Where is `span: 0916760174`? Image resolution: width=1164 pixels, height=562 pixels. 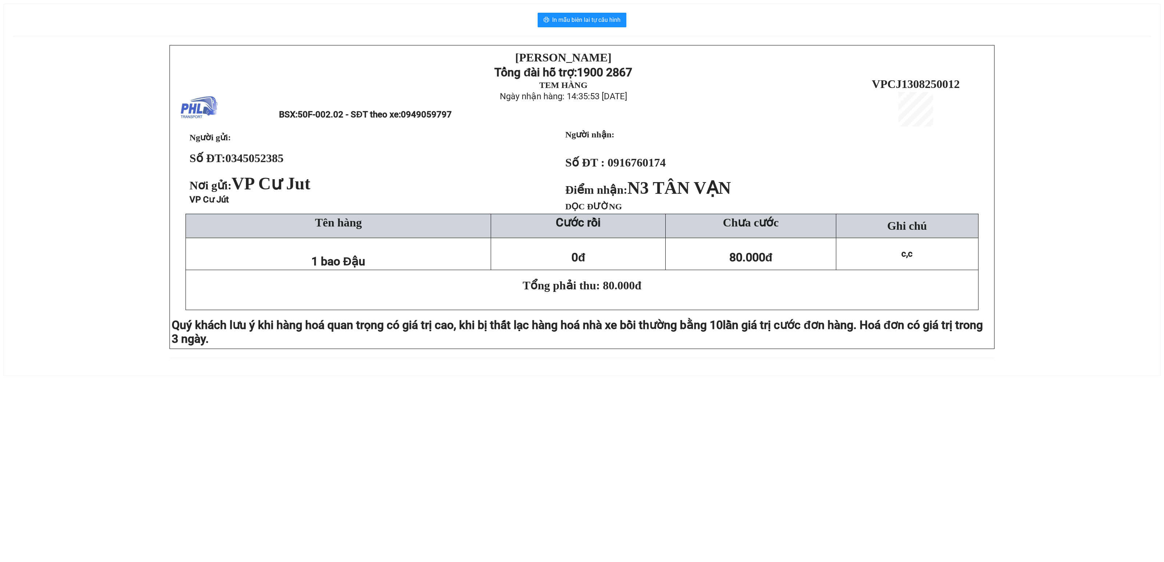 span: 0916760174 is located at coordinates (637, 163).